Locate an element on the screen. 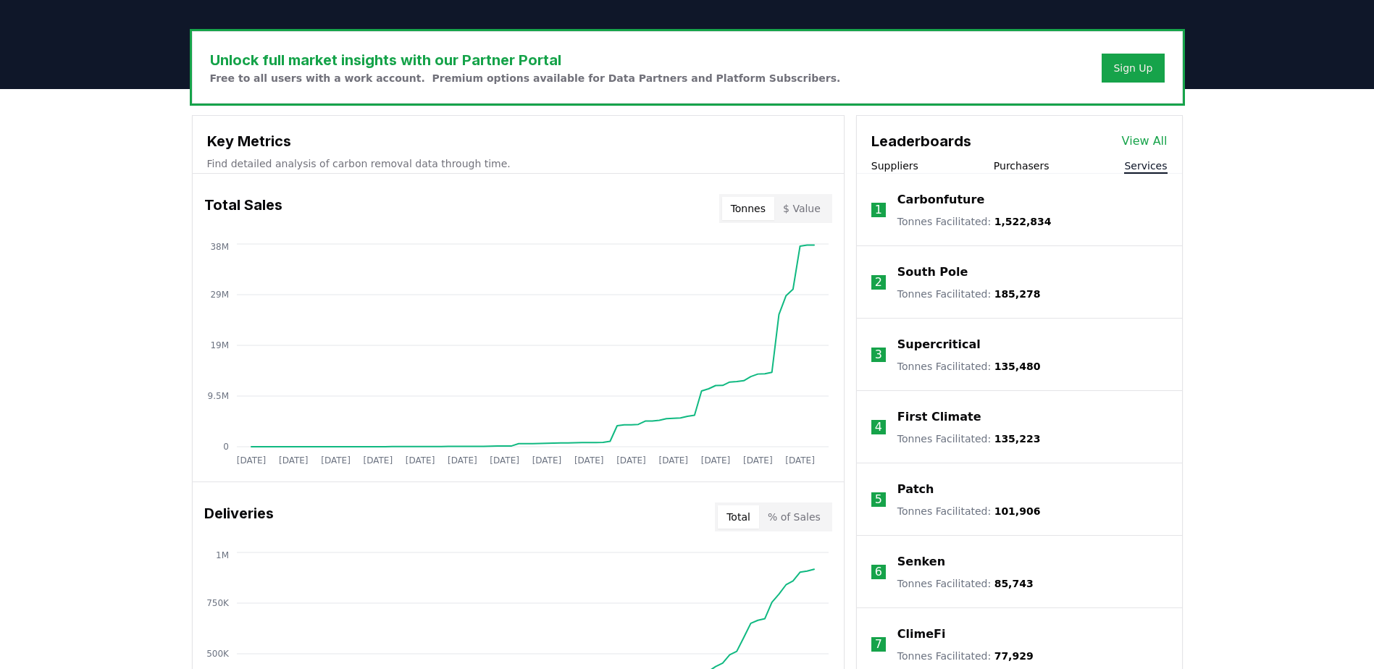 This screenshot has width=1374, height=669. h3: Key Metrics is located at coordinates (518, 141).